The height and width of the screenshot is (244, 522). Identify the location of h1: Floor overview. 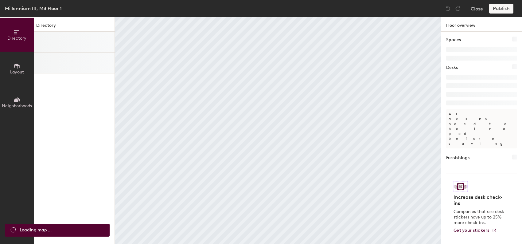
(482, 24).